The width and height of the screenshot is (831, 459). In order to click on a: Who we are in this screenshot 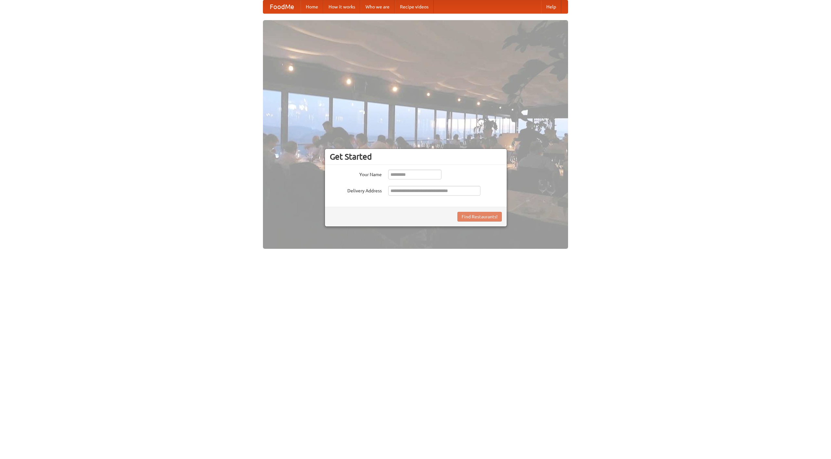, I will do `click(377, 7)`.